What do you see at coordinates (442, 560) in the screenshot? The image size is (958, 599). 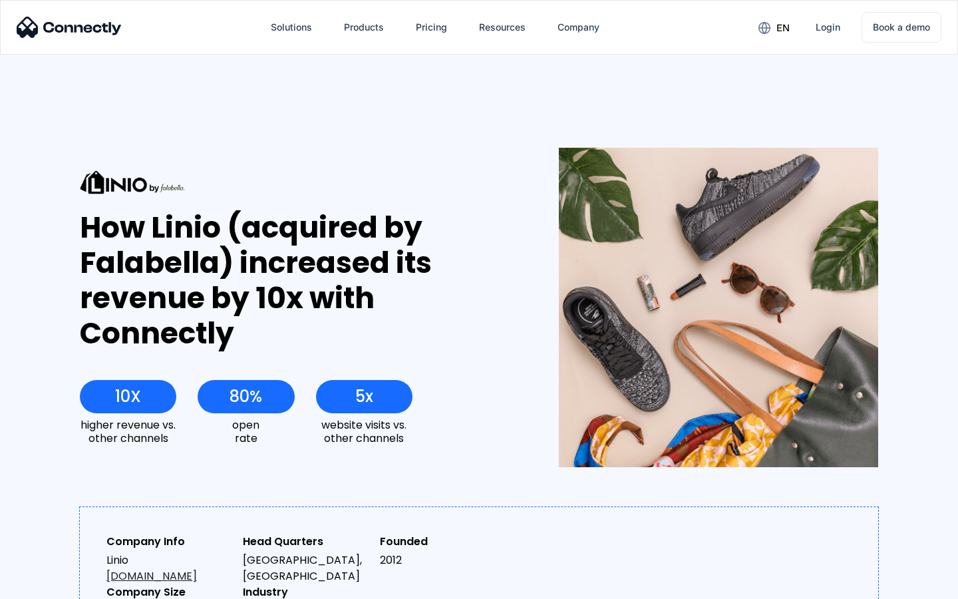 I see `div: 2012` at bounding box center [442, 560].